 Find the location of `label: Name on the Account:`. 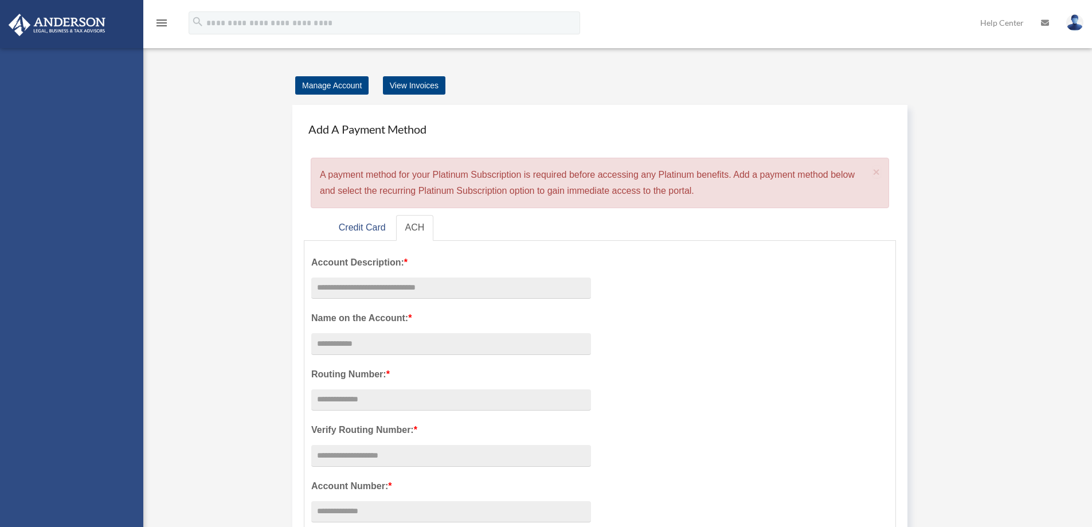

label: Name on the Account: is located at coordinates (451, 318).